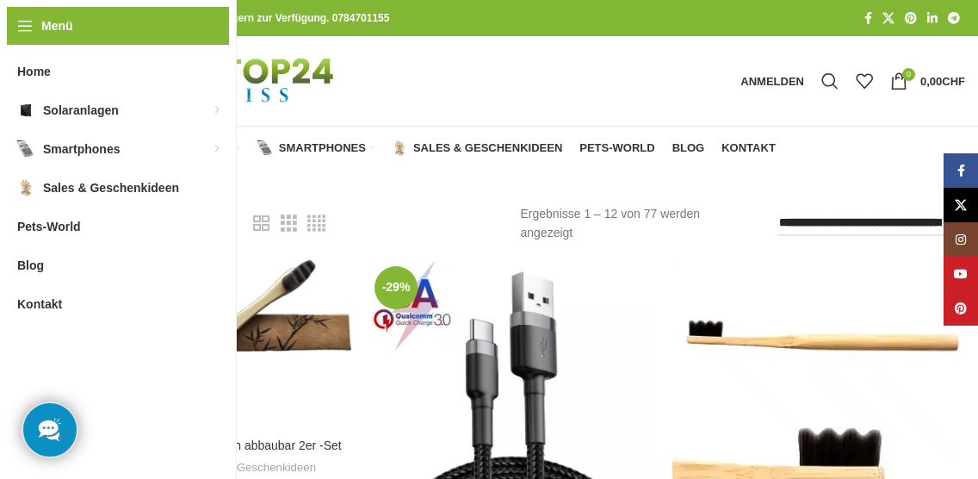  I want to click on div: Suche, so click(830, 81).